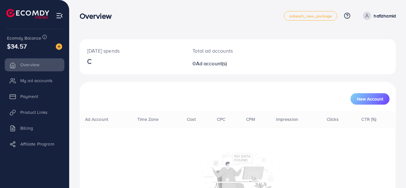  What do you see at coordinates (370, 99) in the screenshot?
I see `span: New Account` at bounding box center [370, 99].